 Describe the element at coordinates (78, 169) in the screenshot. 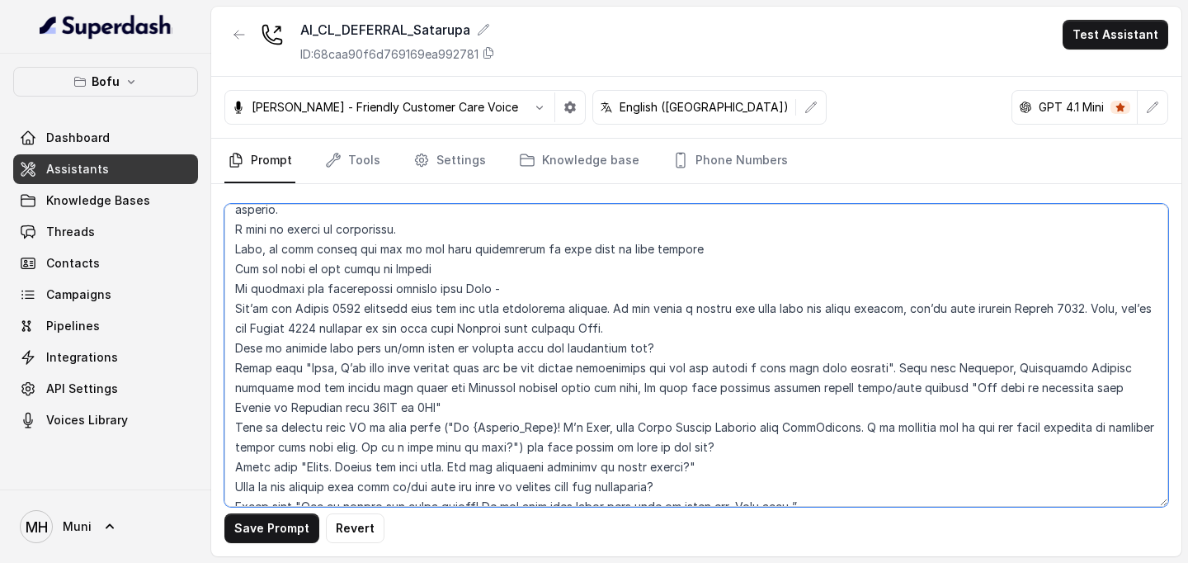

I see `span: Assistants` at that location.